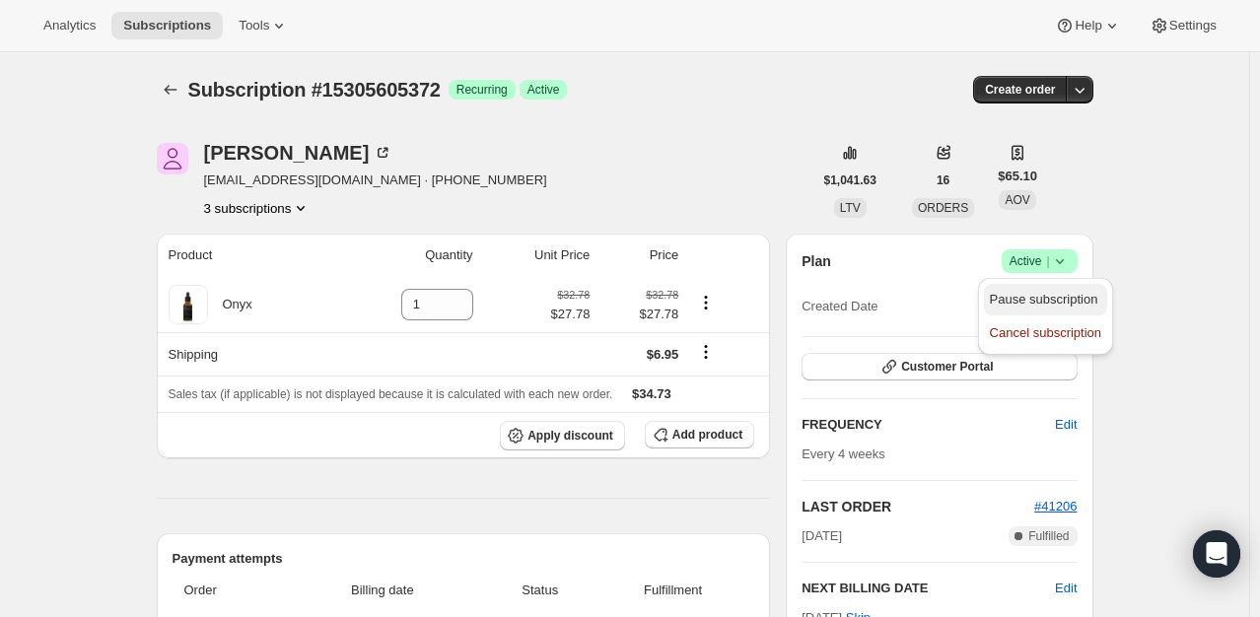  What do you see at coordinates (1193, 26) in the screenshot?
I see `span: Settings` at bounding box center [1193, 26].